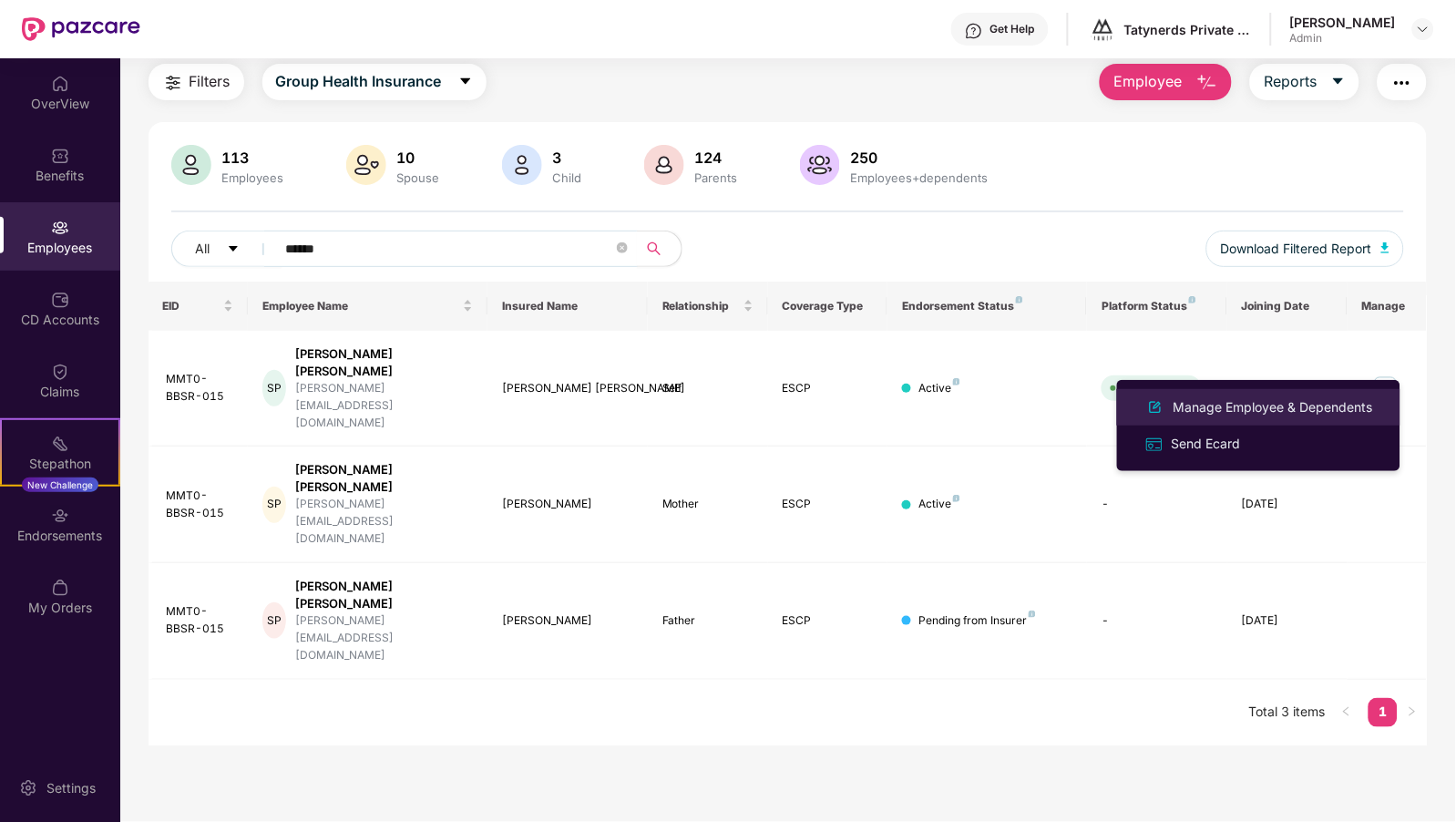  Describe the element at coordinates (204, 249) in the screenshot. I see `span: All` at that location.